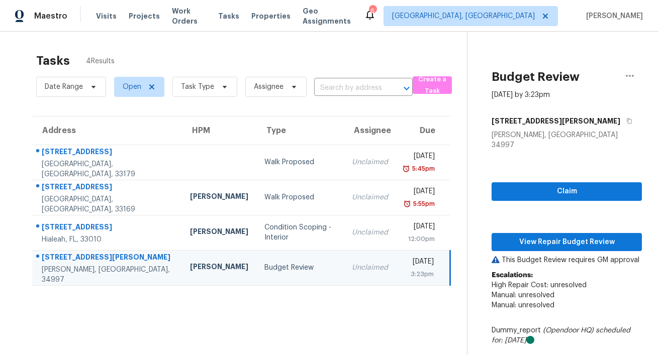  What do you see at coordinates (567, 260) in the screenshot?
I see `p: This Budget Review requires GM approval` at bounding box center [567, 260].